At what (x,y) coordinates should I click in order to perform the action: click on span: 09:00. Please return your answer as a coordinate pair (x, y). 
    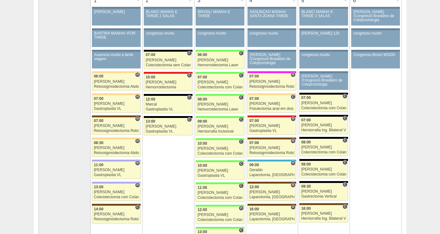
    Looking at the image, I should click on (254, 165).